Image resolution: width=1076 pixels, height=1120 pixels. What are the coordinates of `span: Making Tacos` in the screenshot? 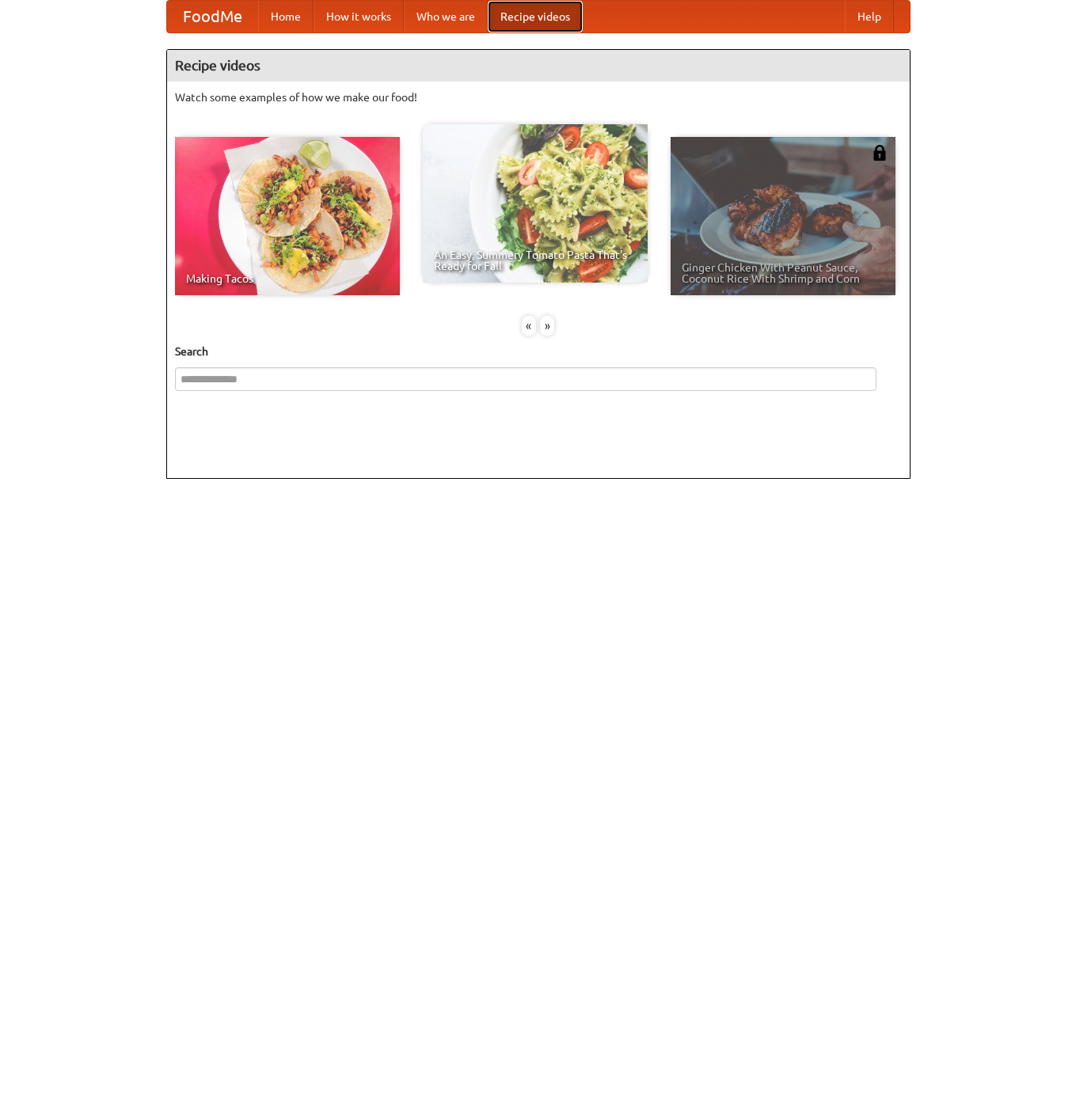 It's located at (288, 279).